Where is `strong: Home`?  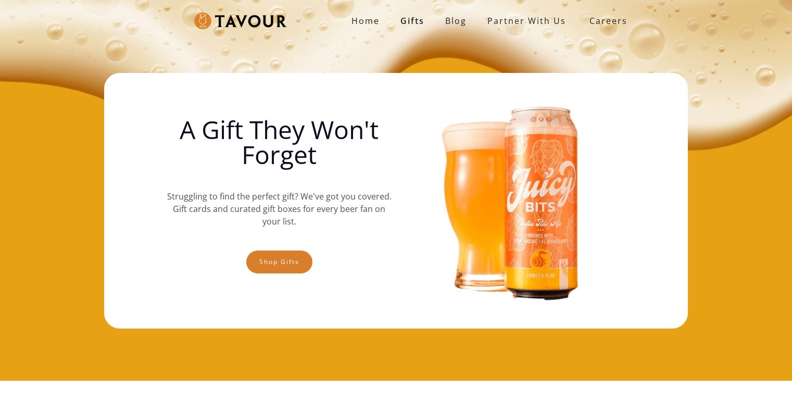 strong: Home is located at coordinates (365, 21).